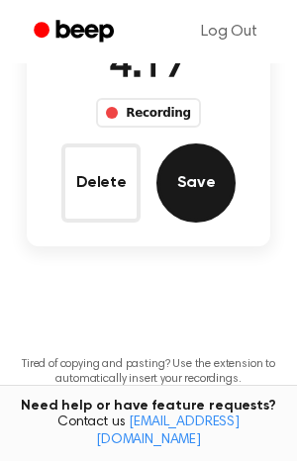  What do you see at coordinates (75, 32) in the screenshot?
I see `a: Beep` at bounding box center [75, 32].